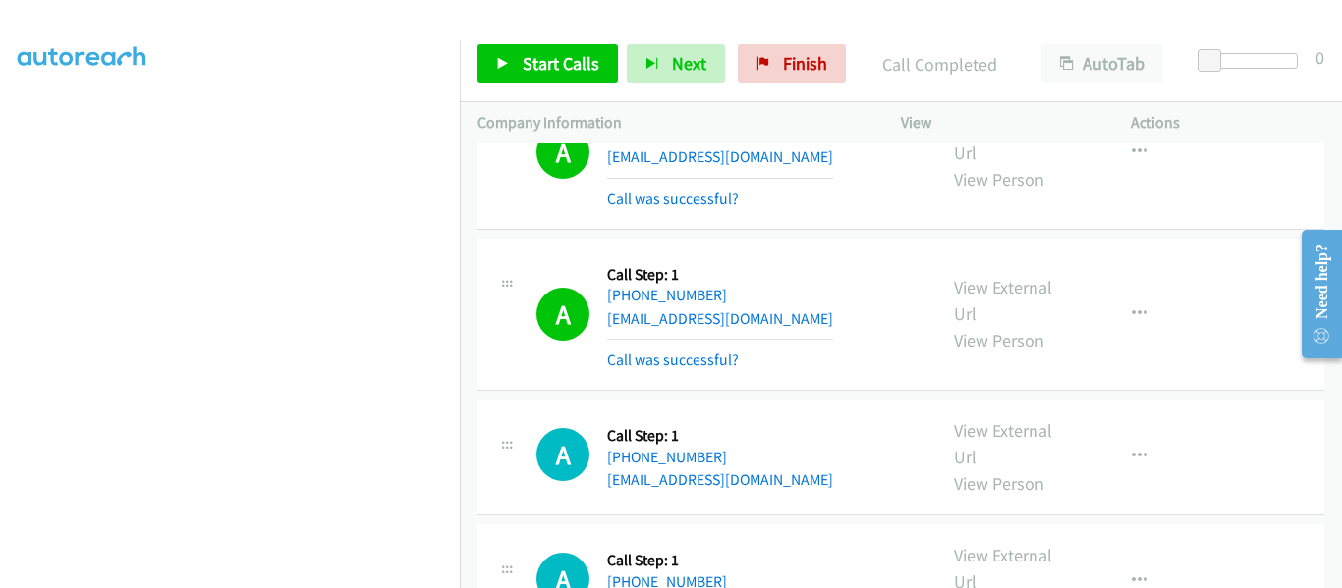 The width and height of the screenshot is (1342, 588). I want to click on p: Call Completed, so click(939, 64).